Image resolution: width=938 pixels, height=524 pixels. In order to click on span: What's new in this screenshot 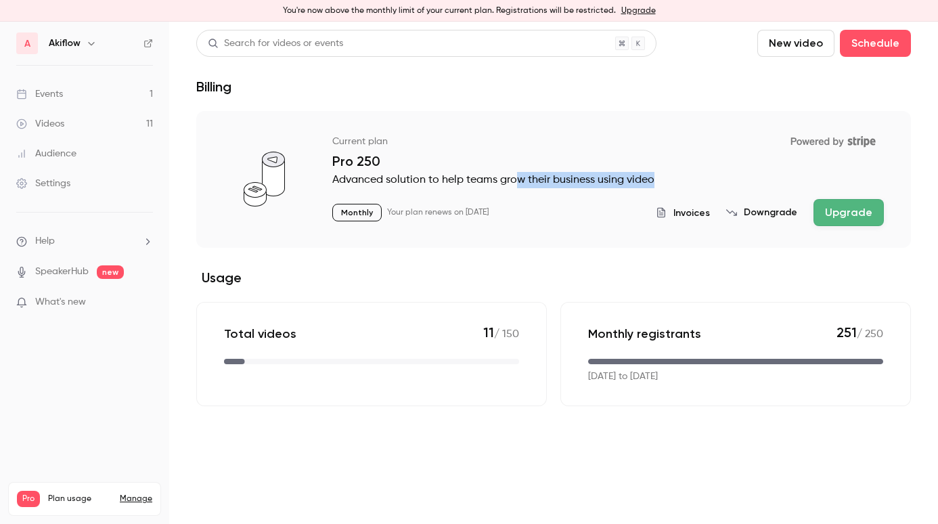, I will do `click(60, 302)`.